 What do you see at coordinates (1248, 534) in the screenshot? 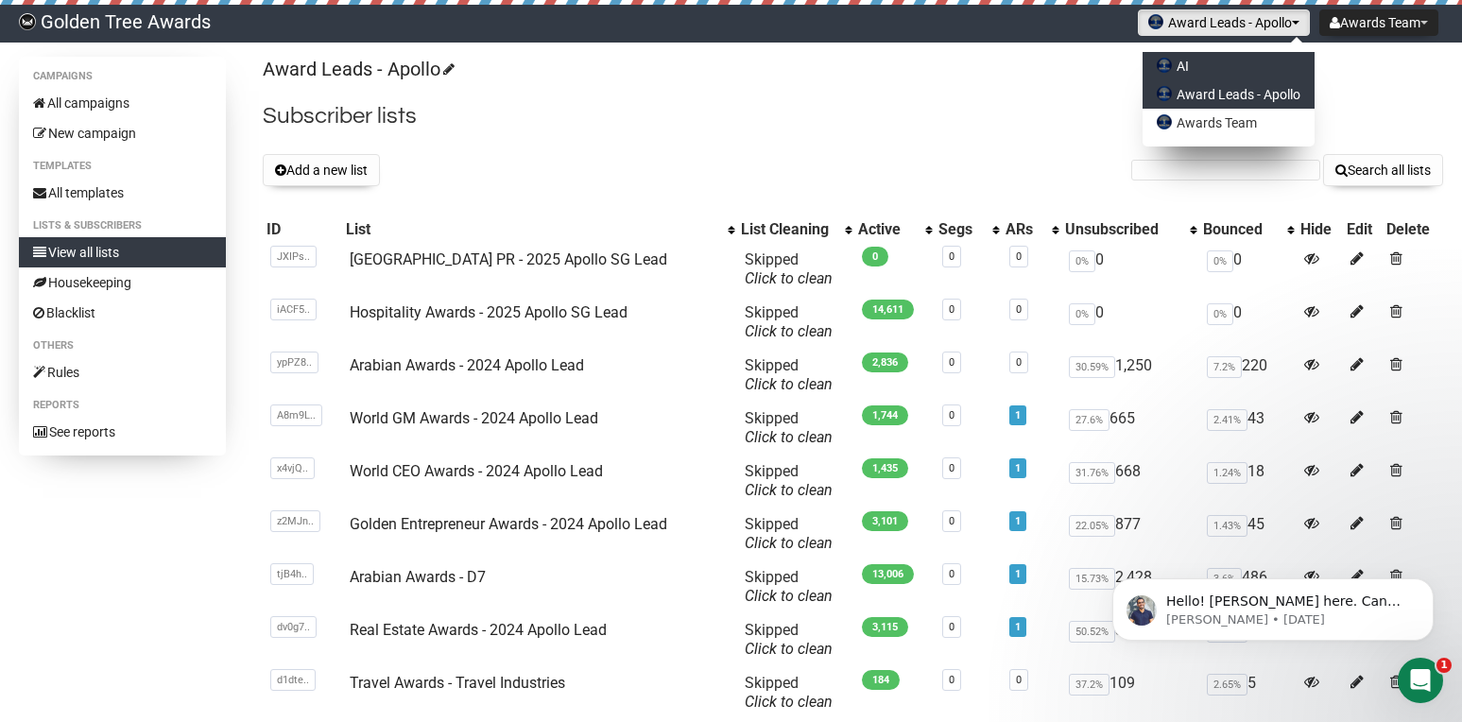
I see `td: 45` at bounding box center [1248, 534].